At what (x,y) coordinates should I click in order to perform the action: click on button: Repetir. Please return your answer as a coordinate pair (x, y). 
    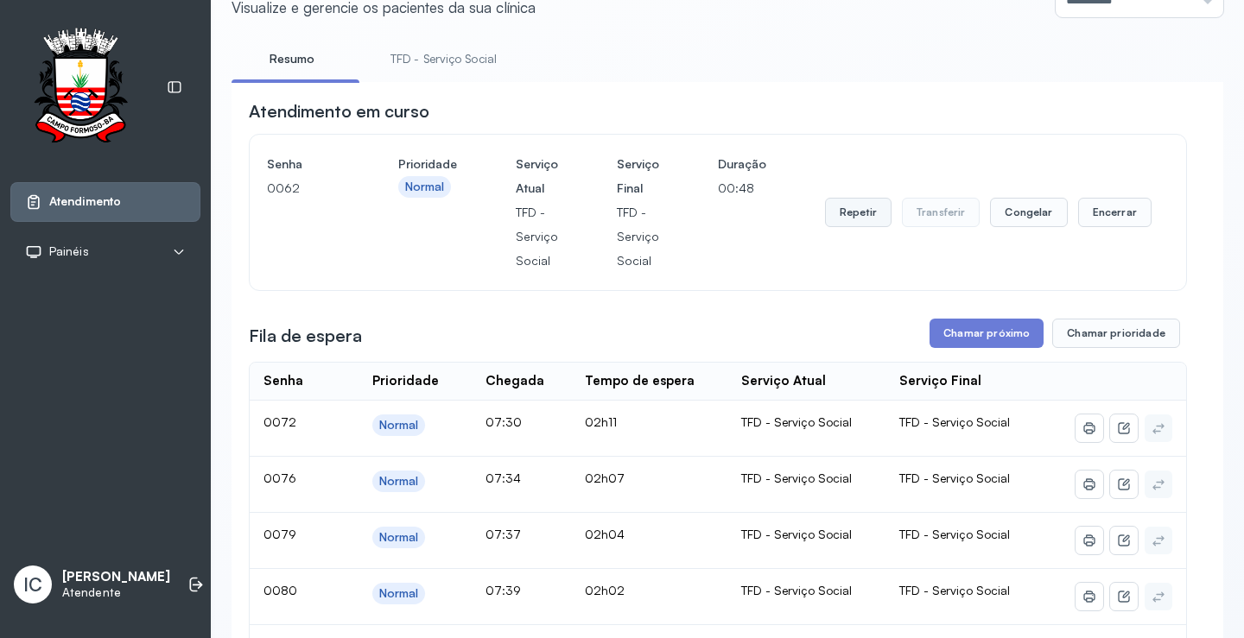
    Looking at the image, I should click on (858, 213).